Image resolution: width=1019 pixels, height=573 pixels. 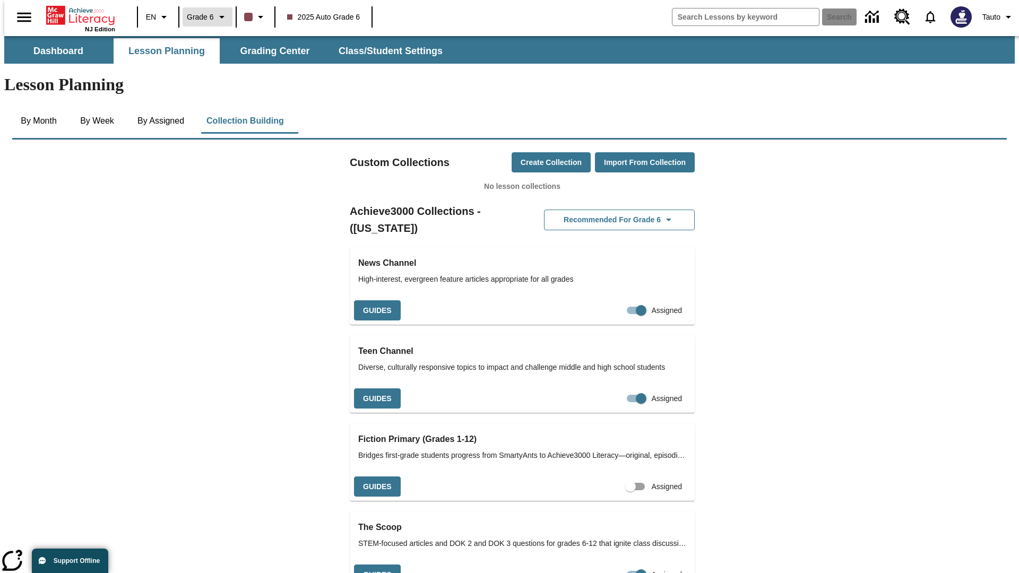 What do you see at coordinates (522, 279) in the screenshot?
I see `span: High-interest, evergreen feature articles appropriate for all grades` at bounding box center [522, 279].